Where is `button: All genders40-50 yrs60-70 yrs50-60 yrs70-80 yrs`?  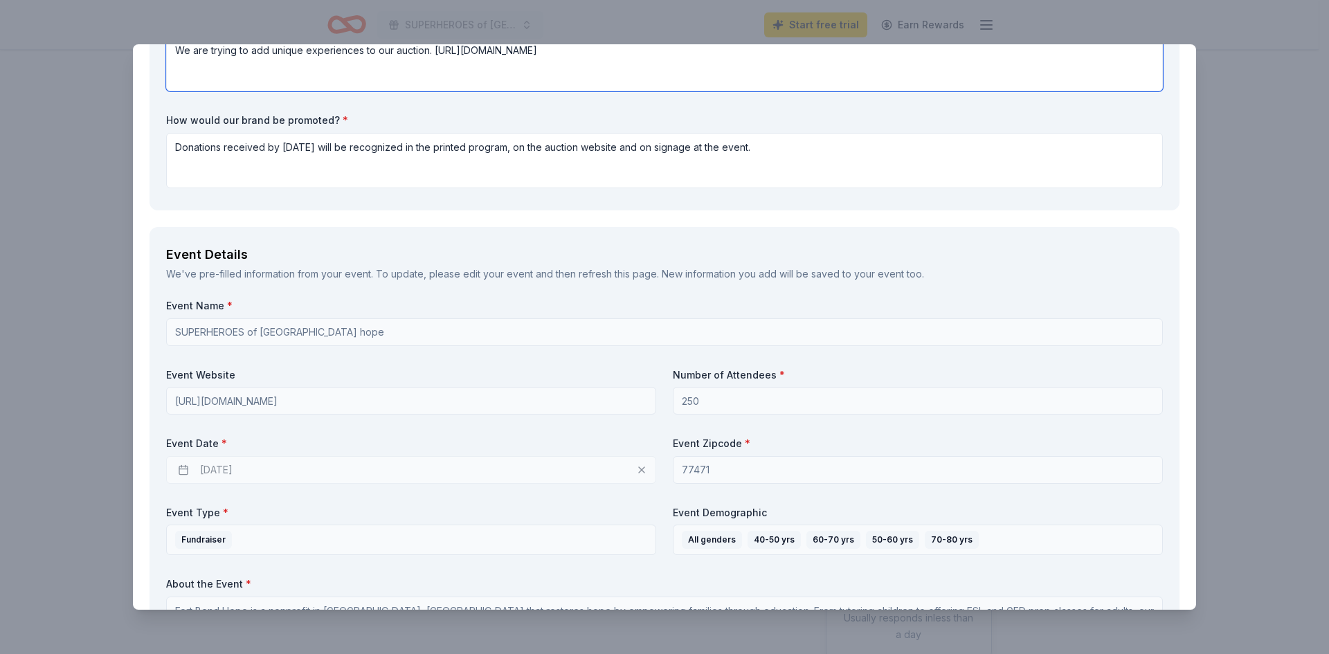
button: All genders40-50 yrs60-70 yrs50-60 yrs70-80 yrs is located at coordinates (918, 540).